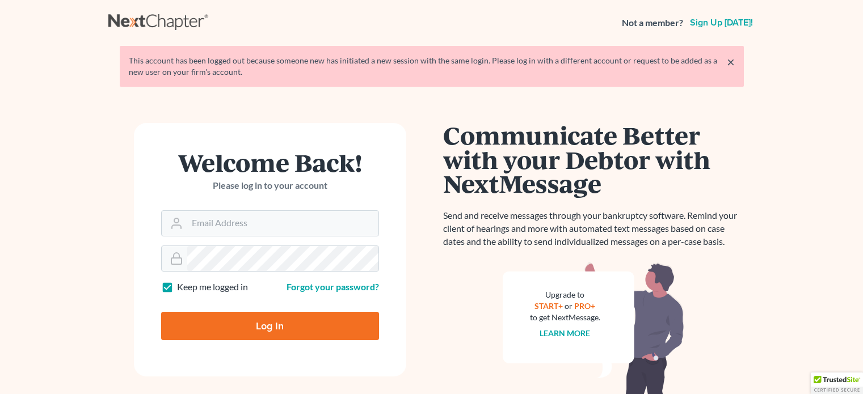 Image resolution: width=863 pixels, height=394 pixels. What do you see at coordinates (568, 306) in the screenshot?
I see `span: or` at bounding box center [568, 306].